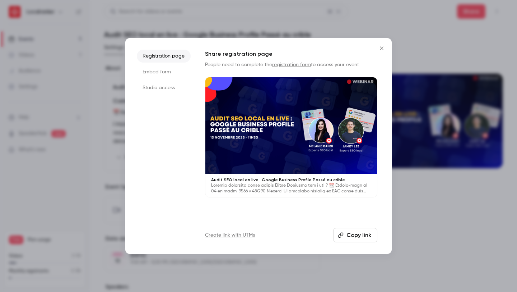 Image resolution: width=517 pixels, height=292 pixels. Describe the element at coordinates (291, 54) in the screenshot. I see `h1: Share registration page` at that location.